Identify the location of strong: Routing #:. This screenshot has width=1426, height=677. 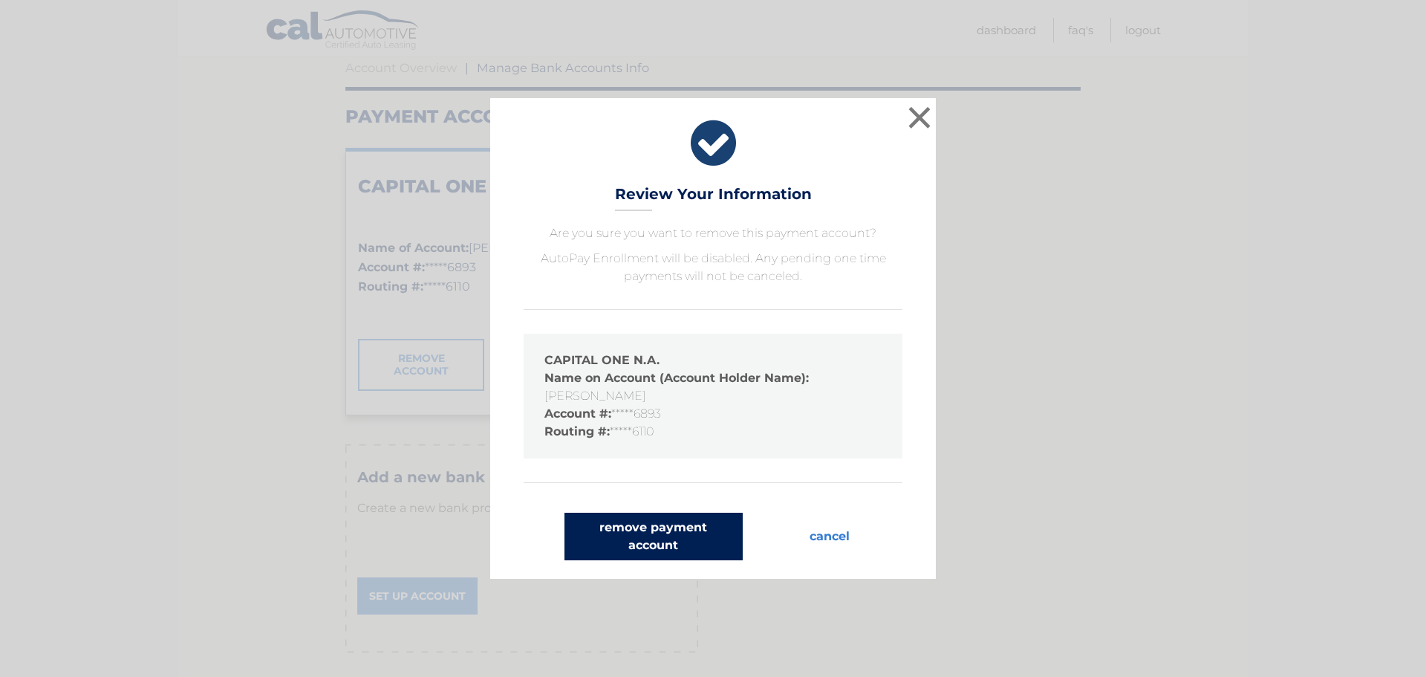
(577, 431).